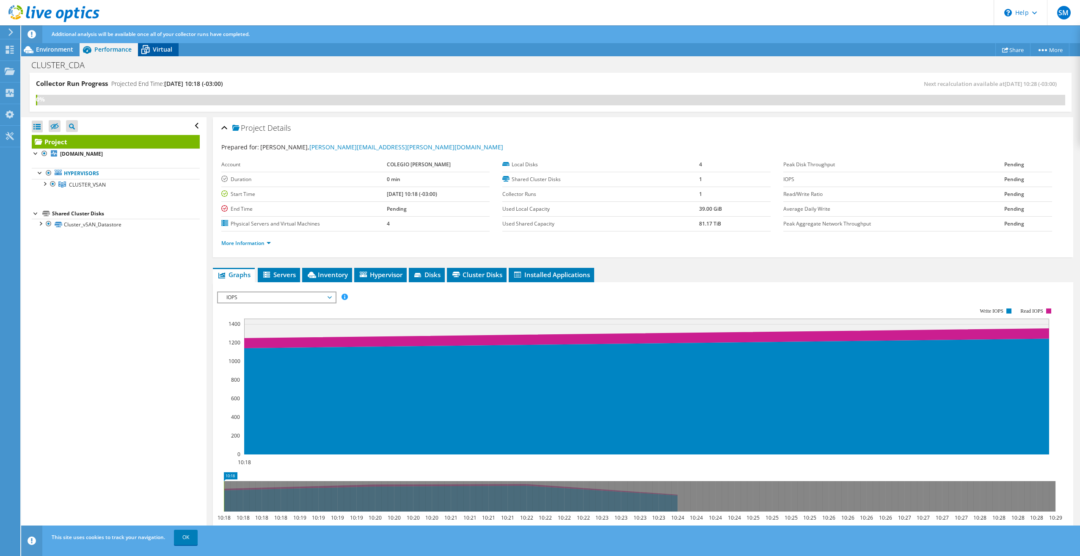 The width and height of the screenshot is (1080, 556). Describe the element at coordinates (234, 275) in the screenshot. I see `span: Graphs` at that location.